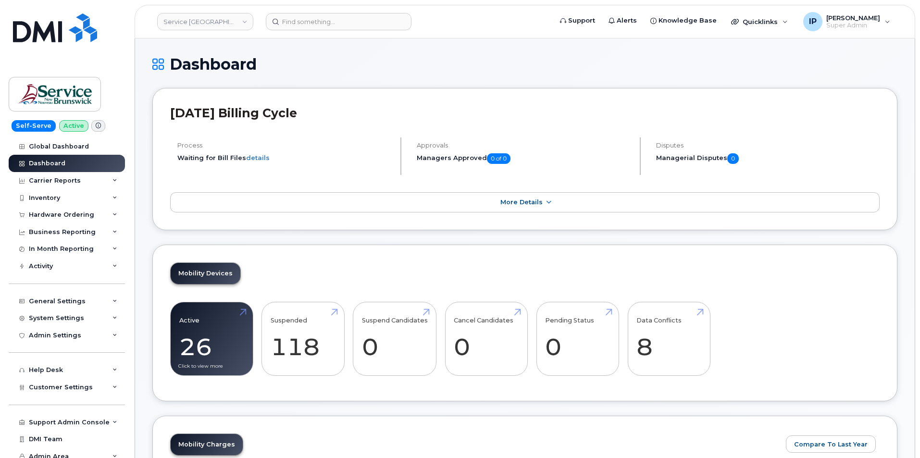  Describe the element at coordinates (577, 339) in the screenshot. I see `a: Pending Status 0` at that location.